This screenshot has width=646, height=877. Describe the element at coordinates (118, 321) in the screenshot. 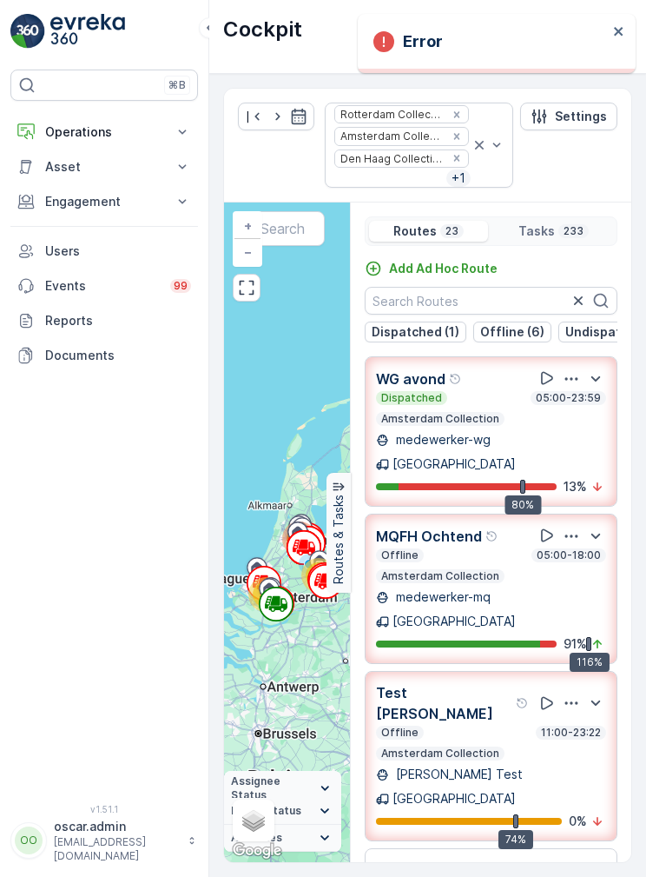

I see `p: Reports` at that location.